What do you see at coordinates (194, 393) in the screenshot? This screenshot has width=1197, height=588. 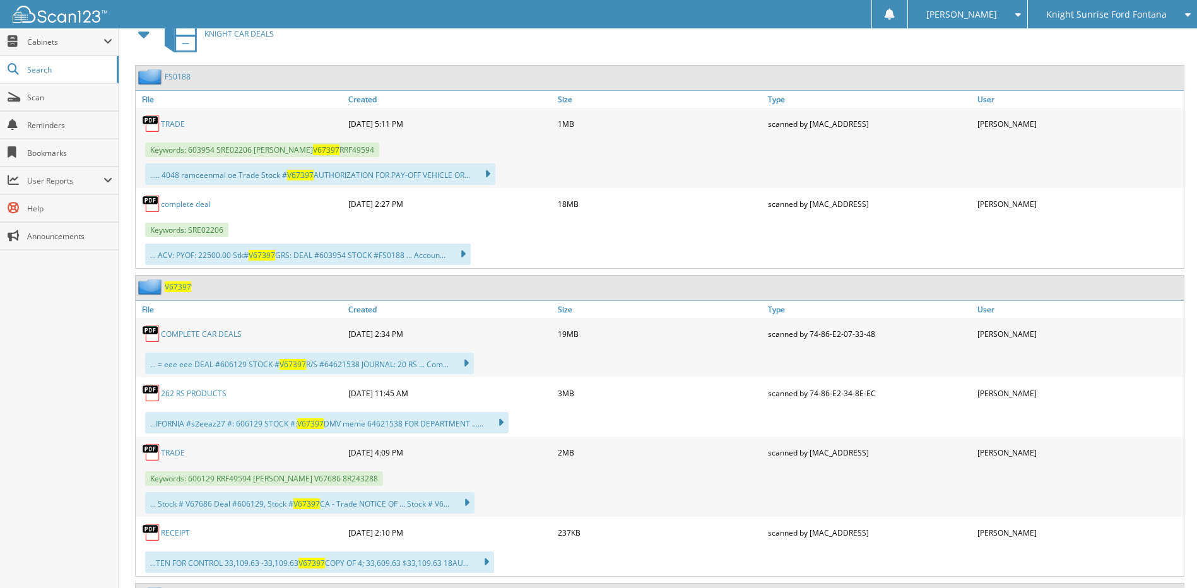 I see `a: 262 RS PRODUCTS` at bounding box center [194, 393].